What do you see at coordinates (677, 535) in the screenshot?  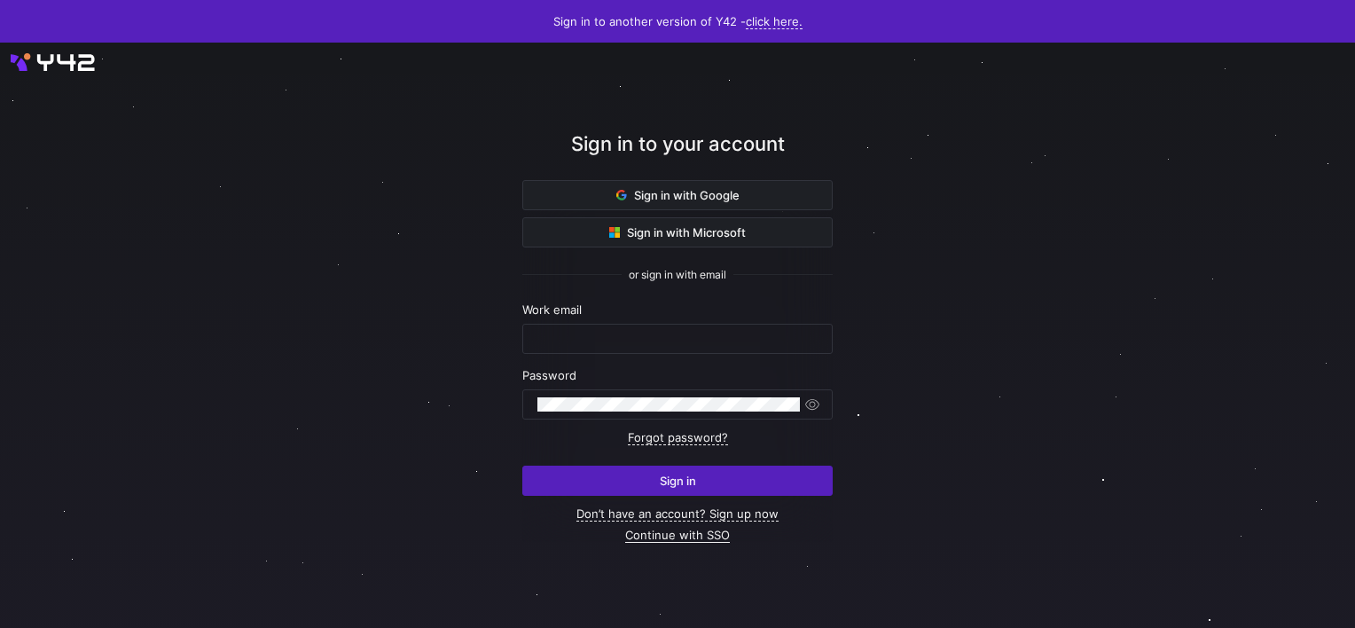 I see `a: Continue with SSO` at bounding box center [677, 535].